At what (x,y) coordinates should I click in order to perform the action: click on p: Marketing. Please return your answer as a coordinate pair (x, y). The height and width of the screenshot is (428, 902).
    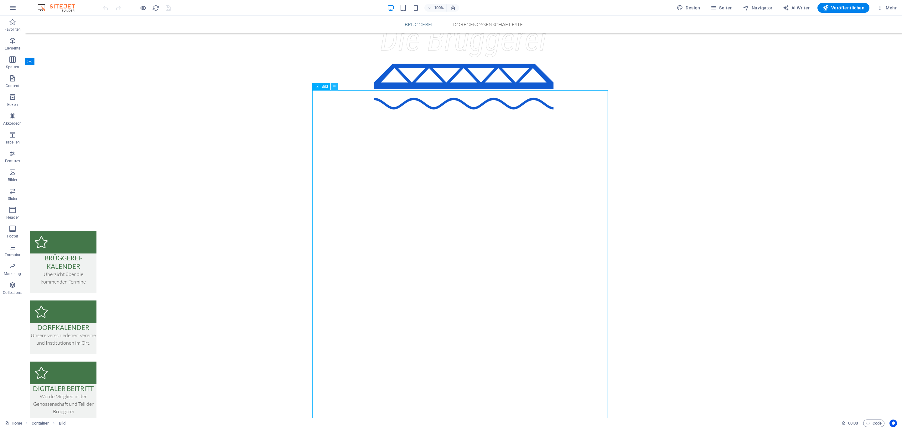
    Looking at the image, I should click on (12, 274).